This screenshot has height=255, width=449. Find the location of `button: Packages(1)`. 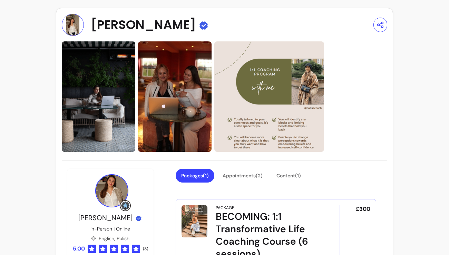

button: Packages(1) is located at coordinates (195, 175).